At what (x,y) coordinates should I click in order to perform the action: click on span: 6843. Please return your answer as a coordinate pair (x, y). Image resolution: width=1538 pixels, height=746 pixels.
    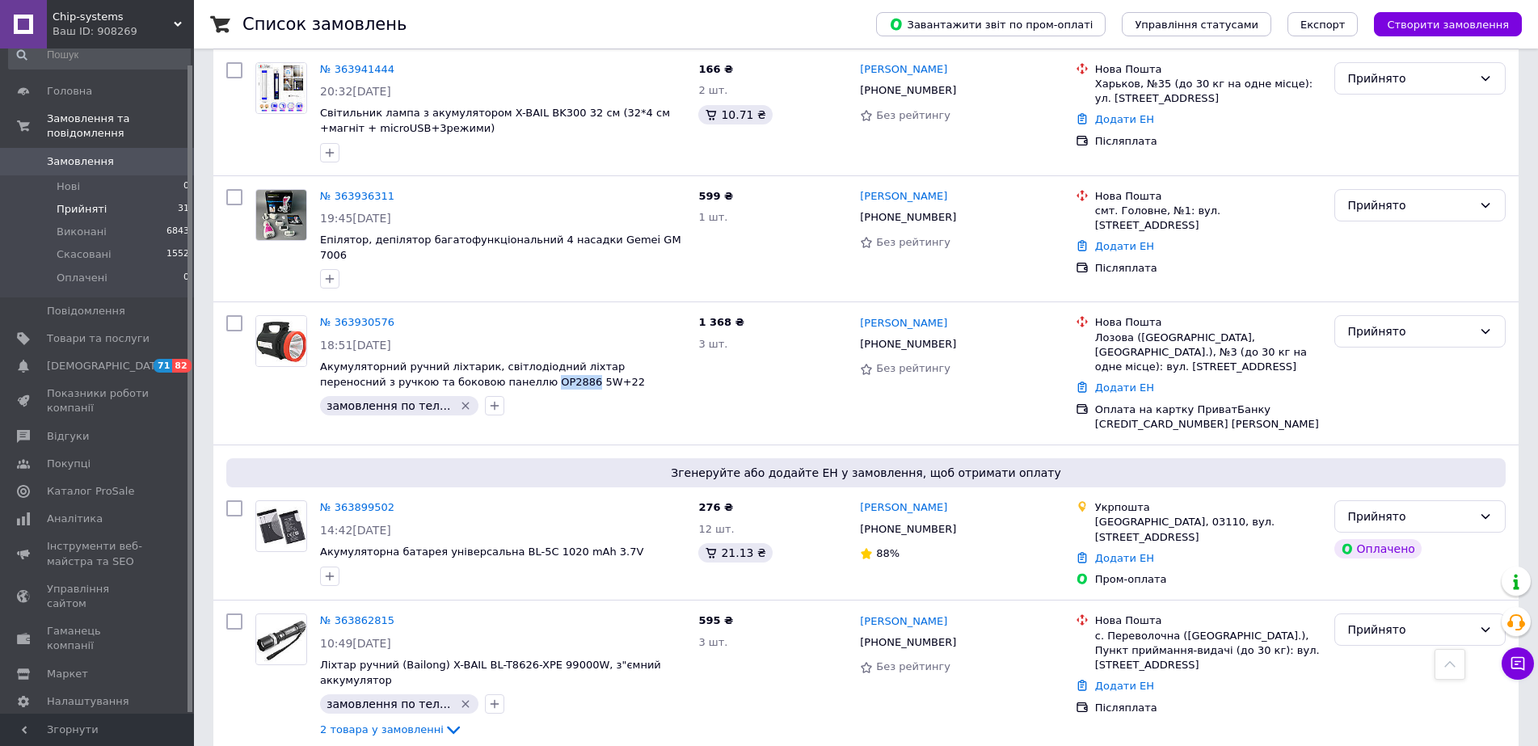
    Looking at the image, I should click on (178, 232).